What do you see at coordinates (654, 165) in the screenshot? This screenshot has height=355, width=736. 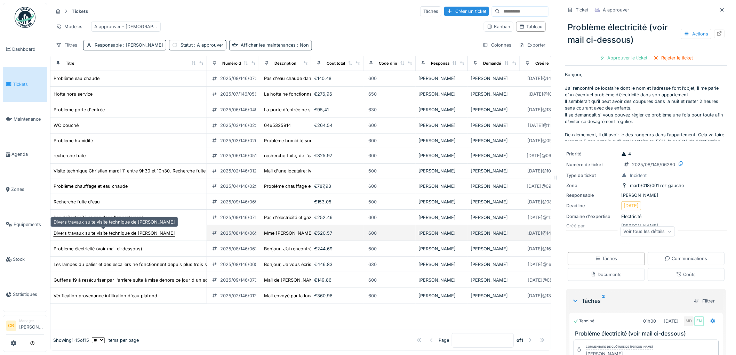 I see `div: 2025/08/146/06280` at bounding box center [654, 165].